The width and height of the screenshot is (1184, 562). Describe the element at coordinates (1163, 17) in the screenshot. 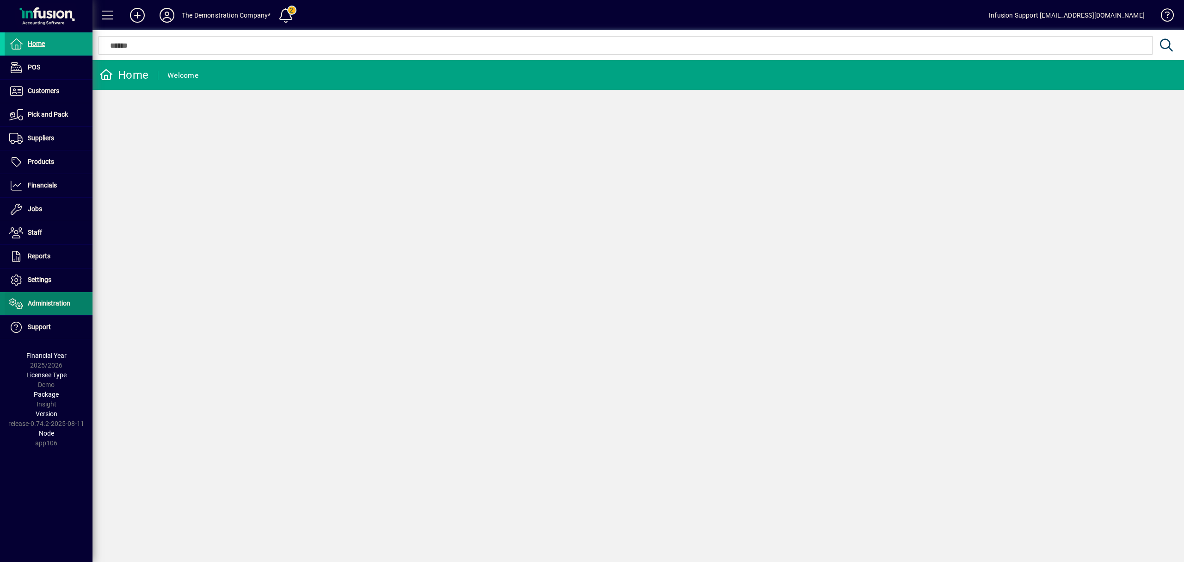

I see `a: Knowledge Base` at that location.